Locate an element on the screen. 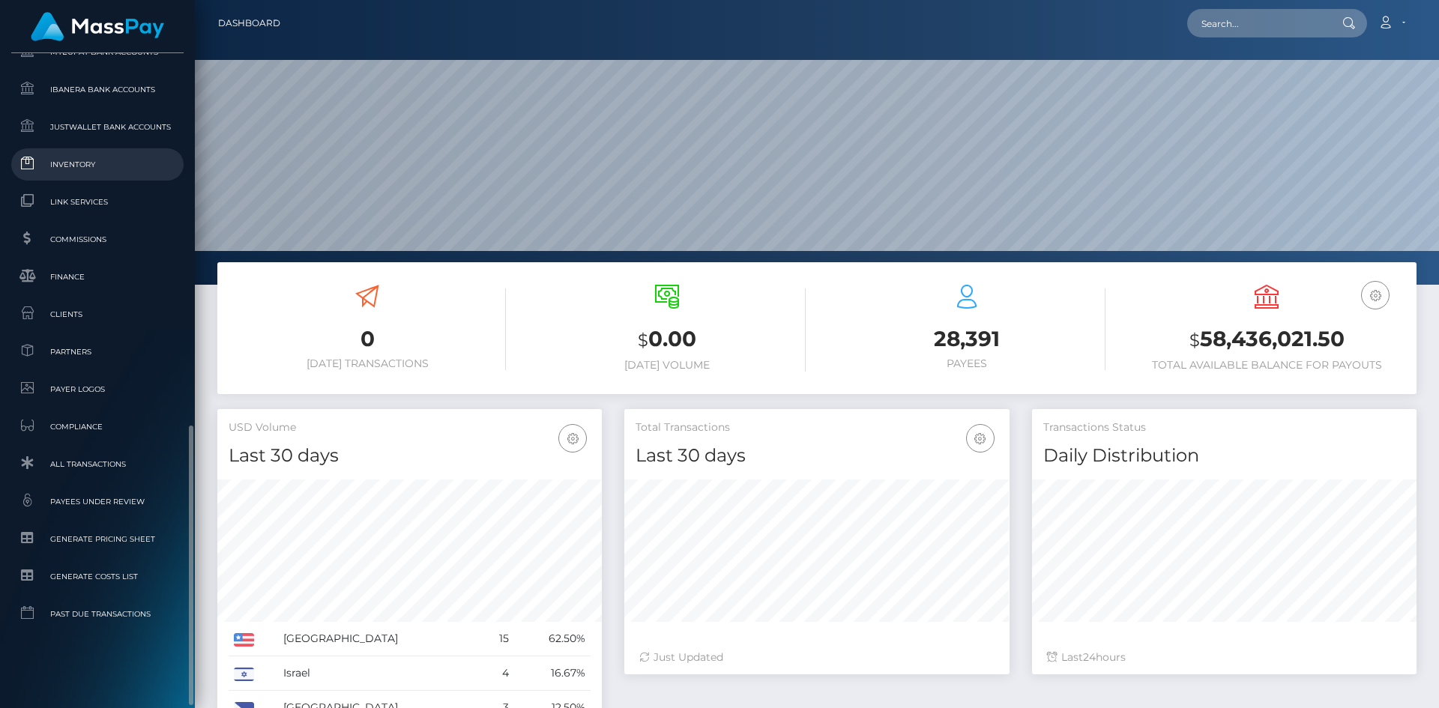 The image size is (1439, 708). h6: Total Available Balance for Payouts is located at coordinates (1267, 365).